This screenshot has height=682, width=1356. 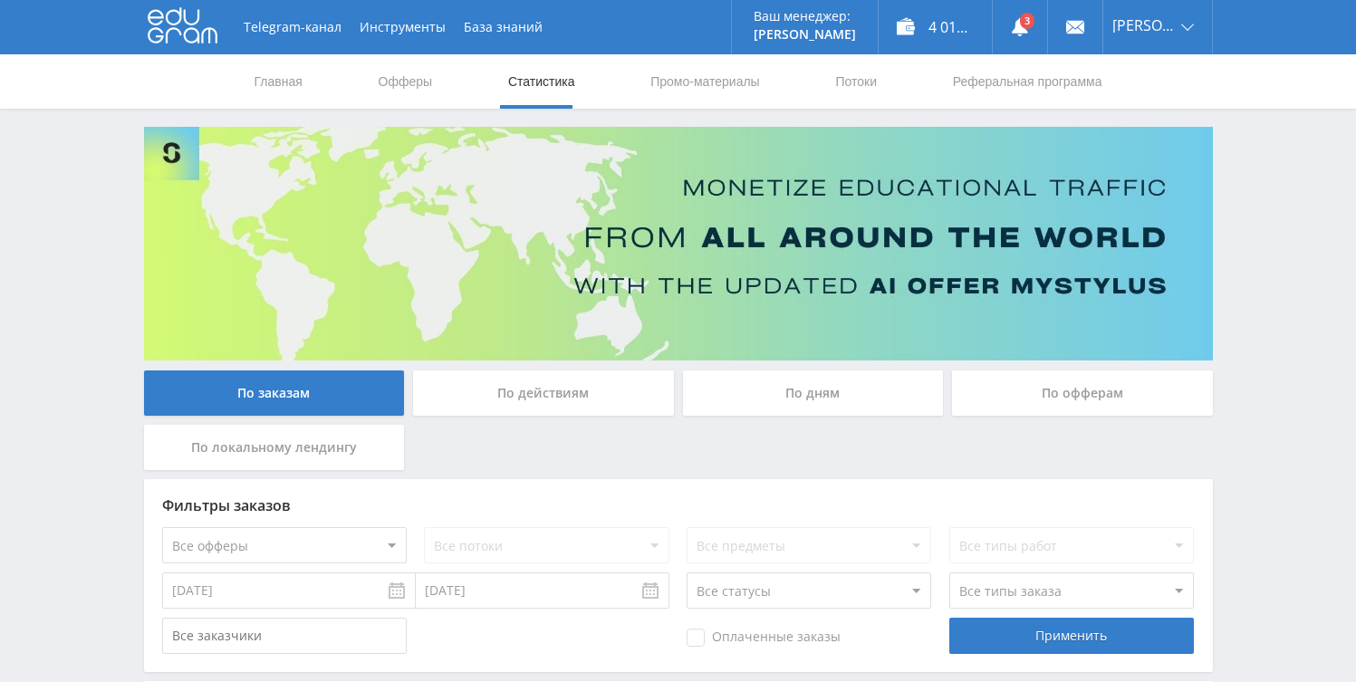 I want to click on a: Офферы, so click(x=406, y=82).